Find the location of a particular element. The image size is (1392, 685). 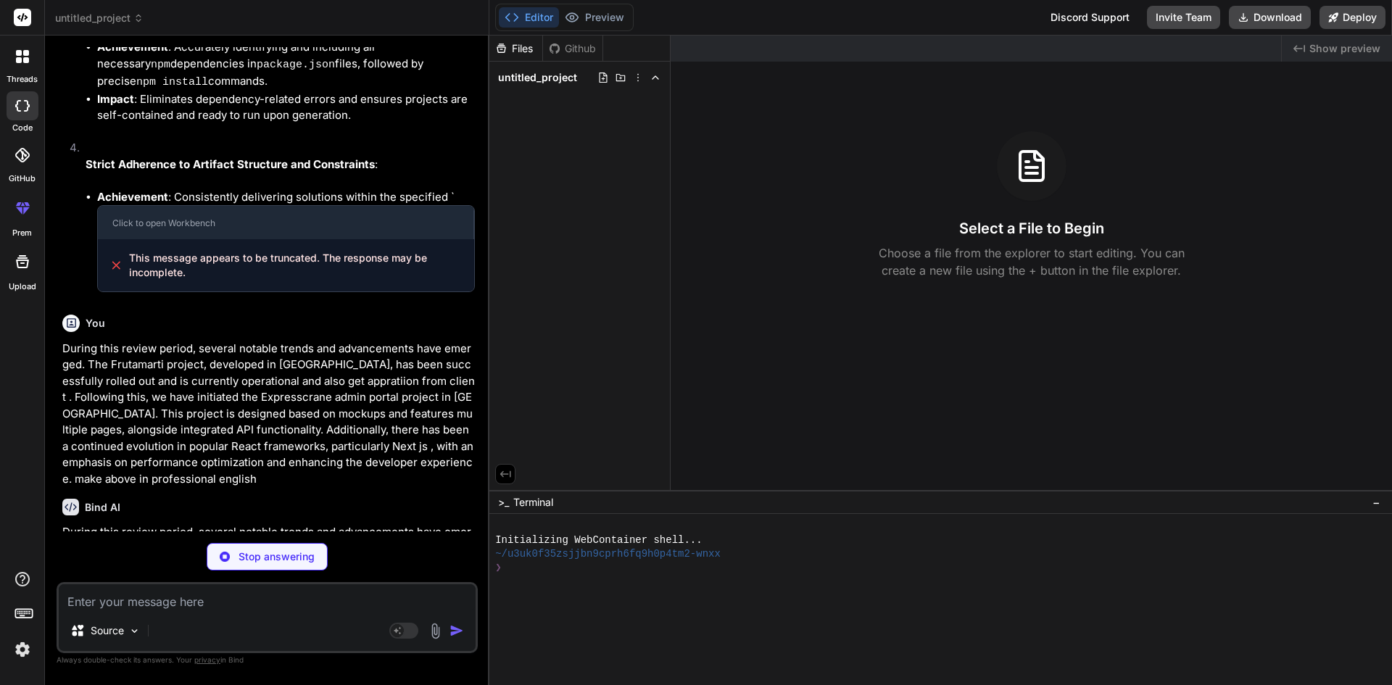

img: icon is located at coordinates (457, 631).